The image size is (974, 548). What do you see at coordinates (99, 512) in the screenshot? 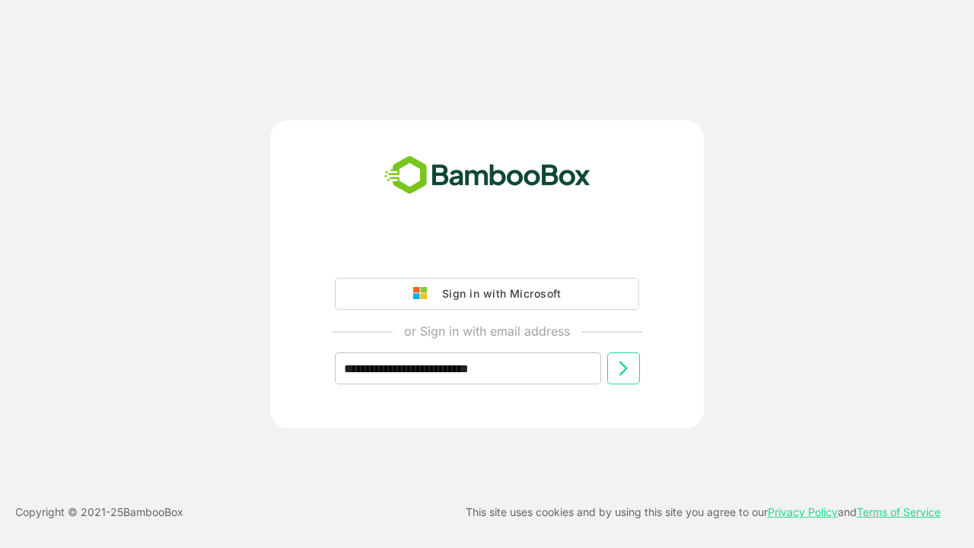
I see `p: Copyright © 2021- 25 BambooBox` at bounding box center [99, 512].